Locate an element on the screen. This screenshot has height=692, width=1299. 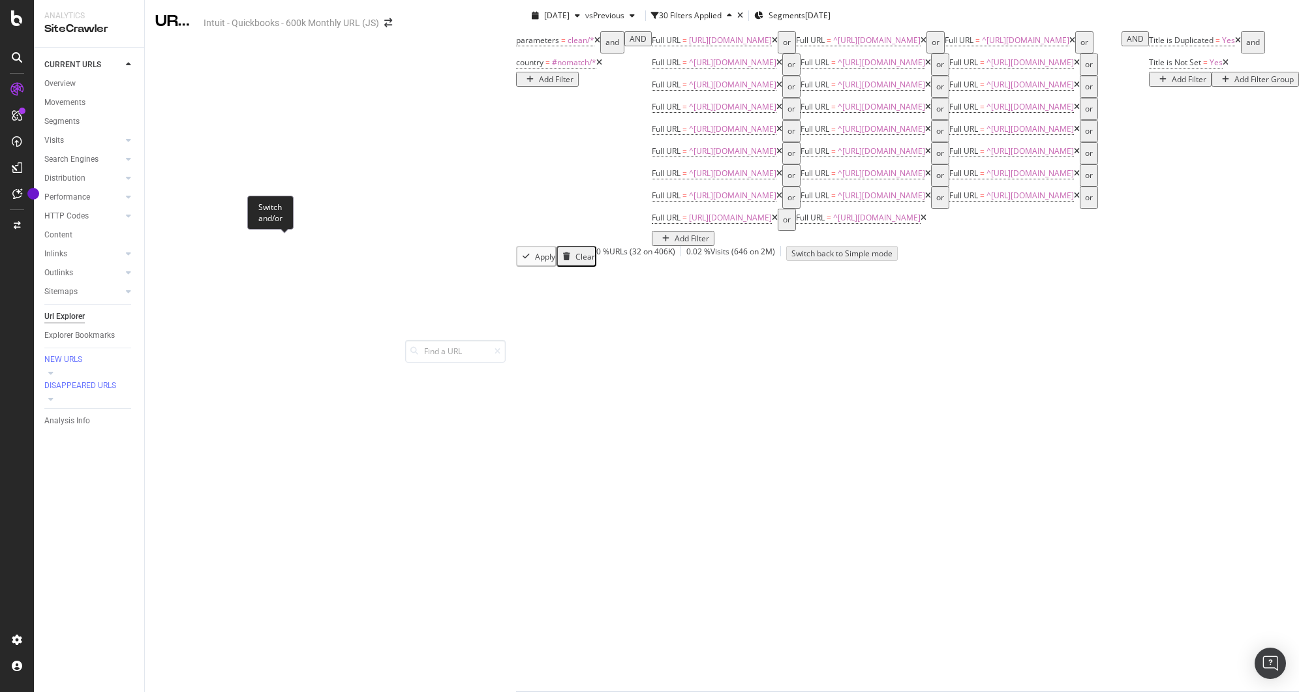
div: Segments is located at coordinates (62, 121).